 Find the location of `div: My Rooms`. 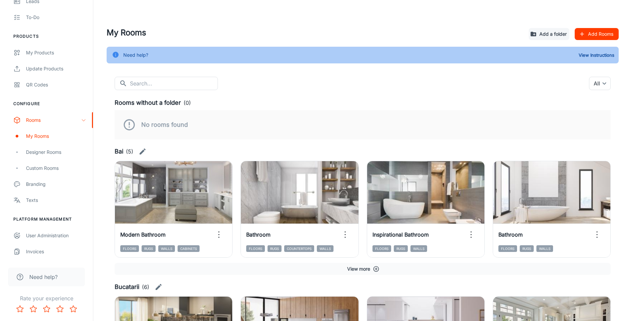

div: My Rooms is located at coordinates (56, 136).